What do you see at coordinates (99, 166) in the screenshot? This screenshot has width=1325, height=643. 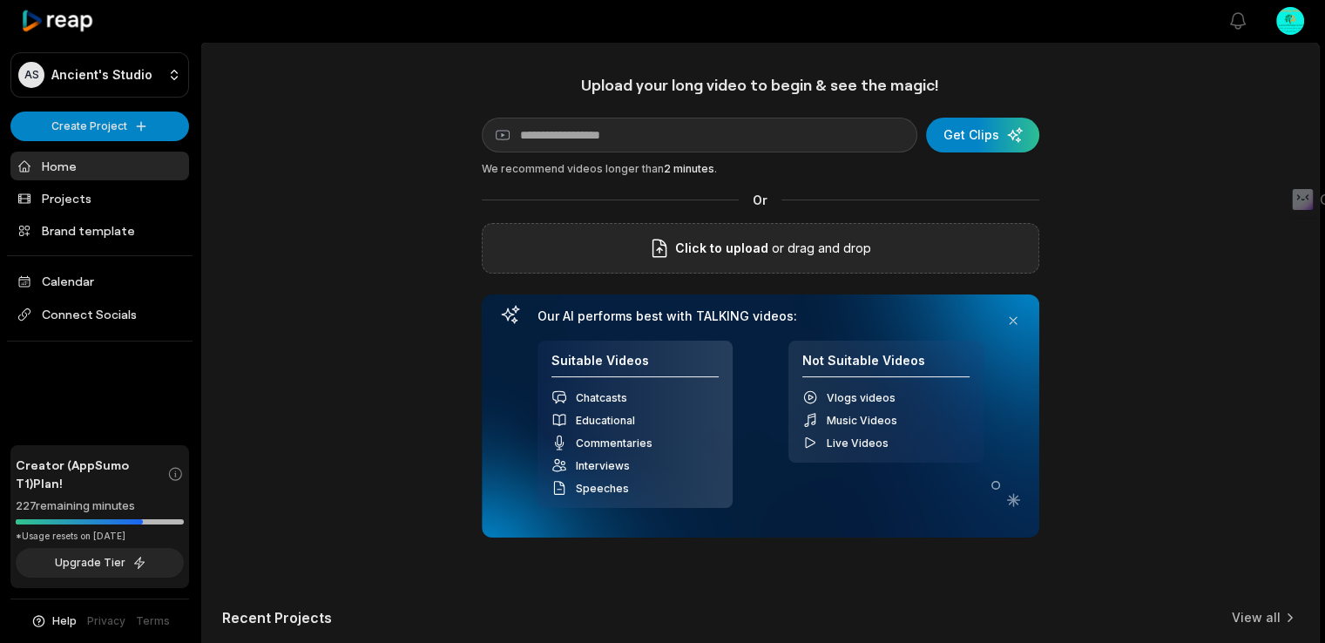 I see `a: Home` at bounding box center [99, 166].